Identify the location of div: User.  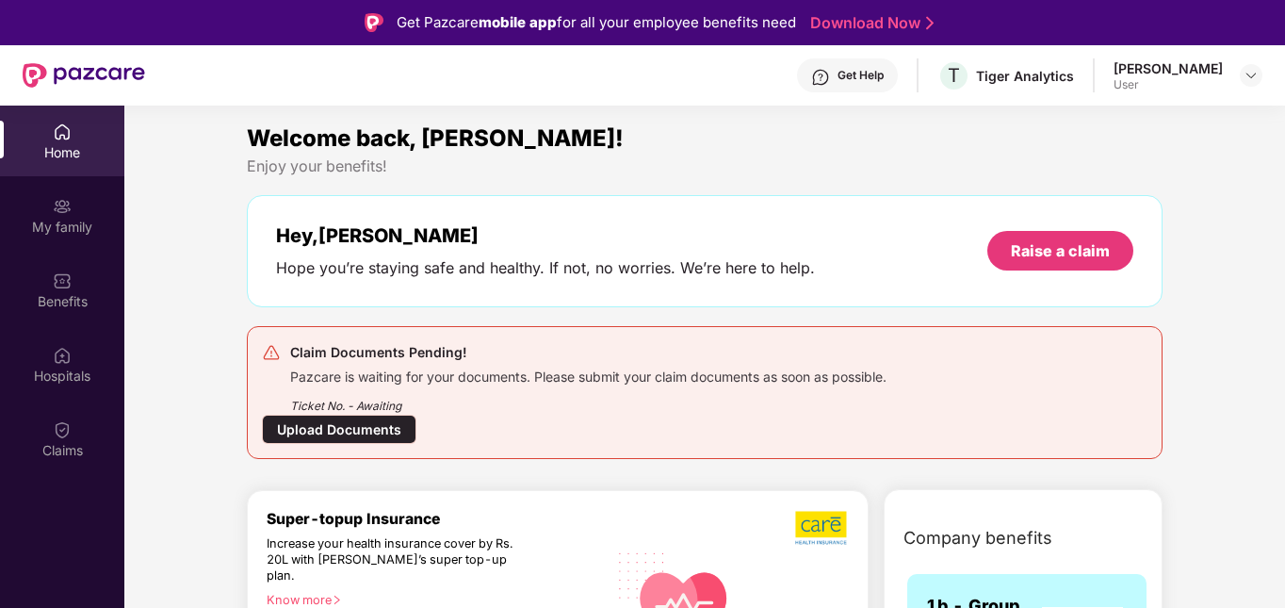
(1168, 85).